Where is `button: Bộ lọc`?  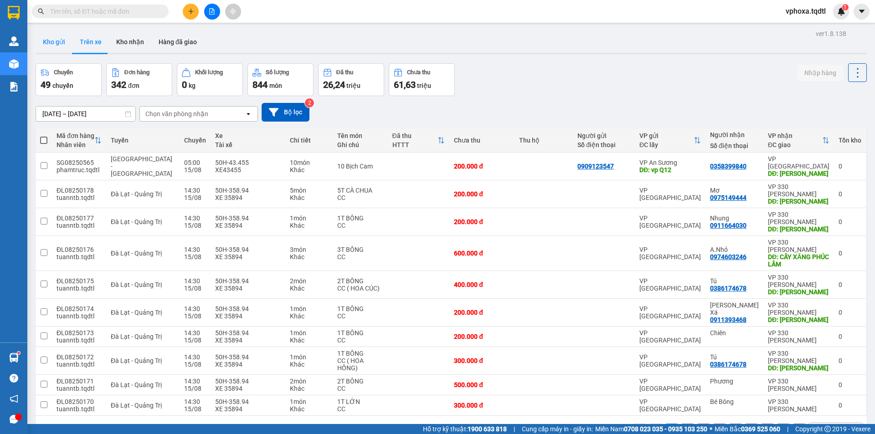 button: Bộ lọc is located at coordinates (285, 112).